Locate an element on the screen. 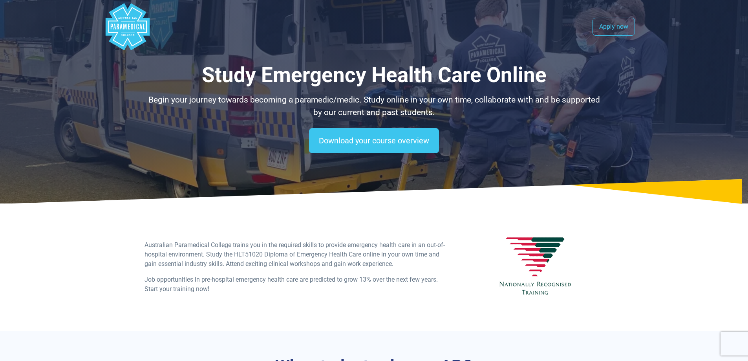 This screenshot has height=361, width=748. p: Job opportunities in pre-hospital emergency health care are predicted to grow 13% over the next f... is located at coordinates (296, 284).